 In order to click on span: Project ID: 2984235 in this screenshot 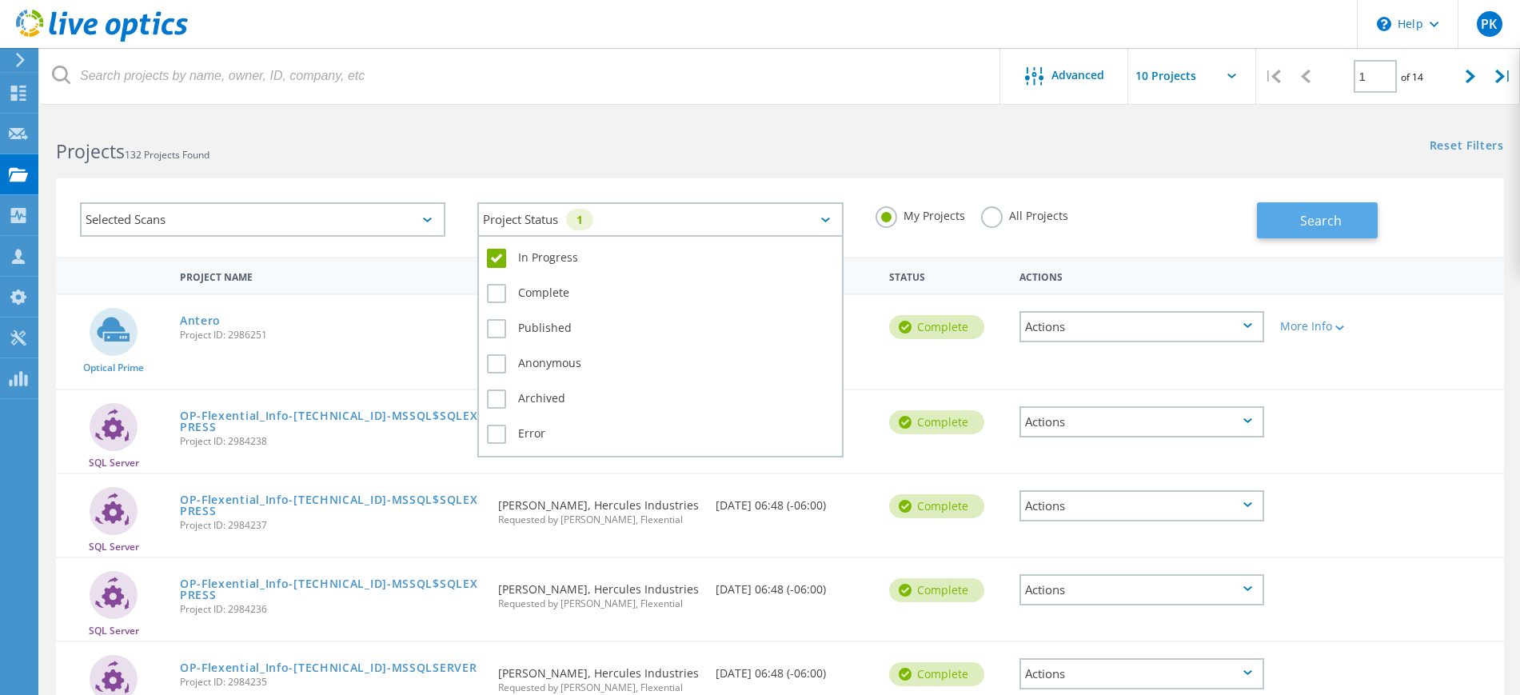, I will do `click(331, 682)`.